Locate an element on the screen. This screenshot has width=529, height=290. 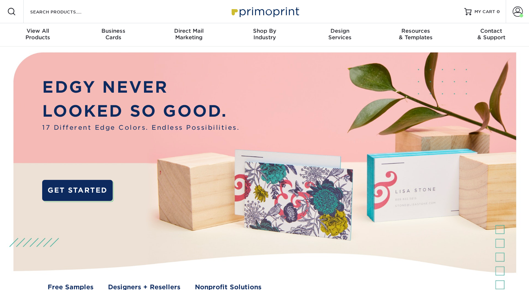
div: Marketing is located at coordinates (189, 34).